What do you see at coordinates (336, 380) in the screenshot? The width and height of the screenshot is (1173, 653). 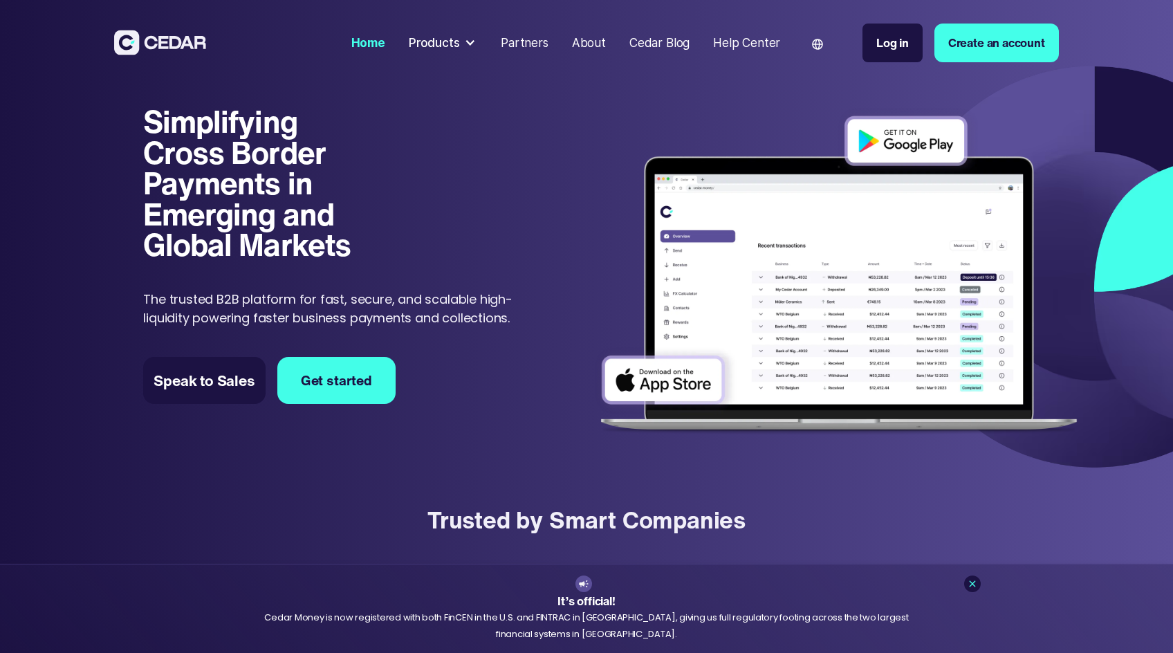 I see `a: Get started` at bounding box center [336, 380].